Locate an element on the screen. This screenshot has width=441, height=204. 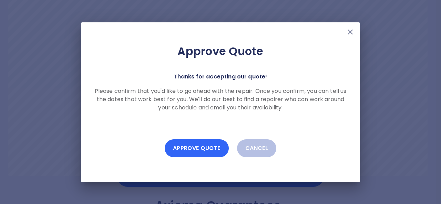
button: Cancel is located at coordinates (257, 149).